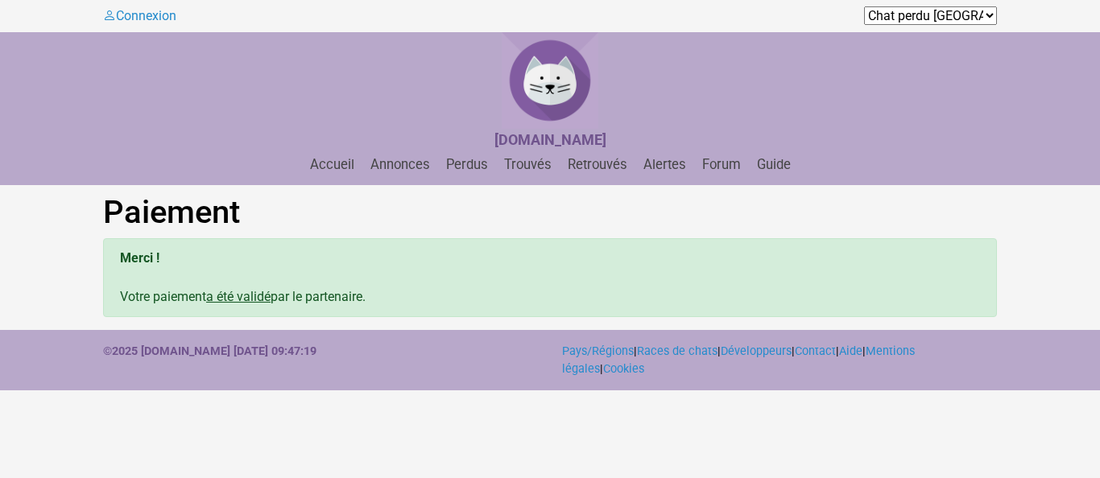  I want to click on a: Contact, so click(815, 351).